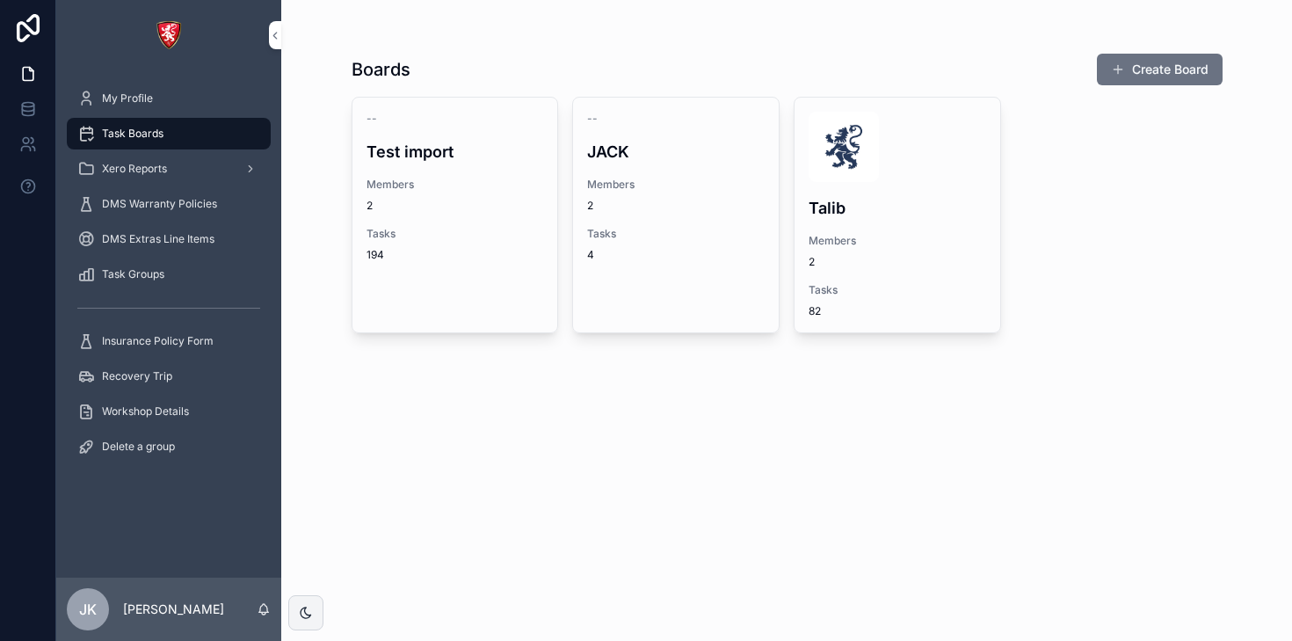 The image size is (1292, 641). What do you see at coordinates (169, 376) in the screenshot?
I see `a: Recovery Trip` at bounding box center [169, 376].